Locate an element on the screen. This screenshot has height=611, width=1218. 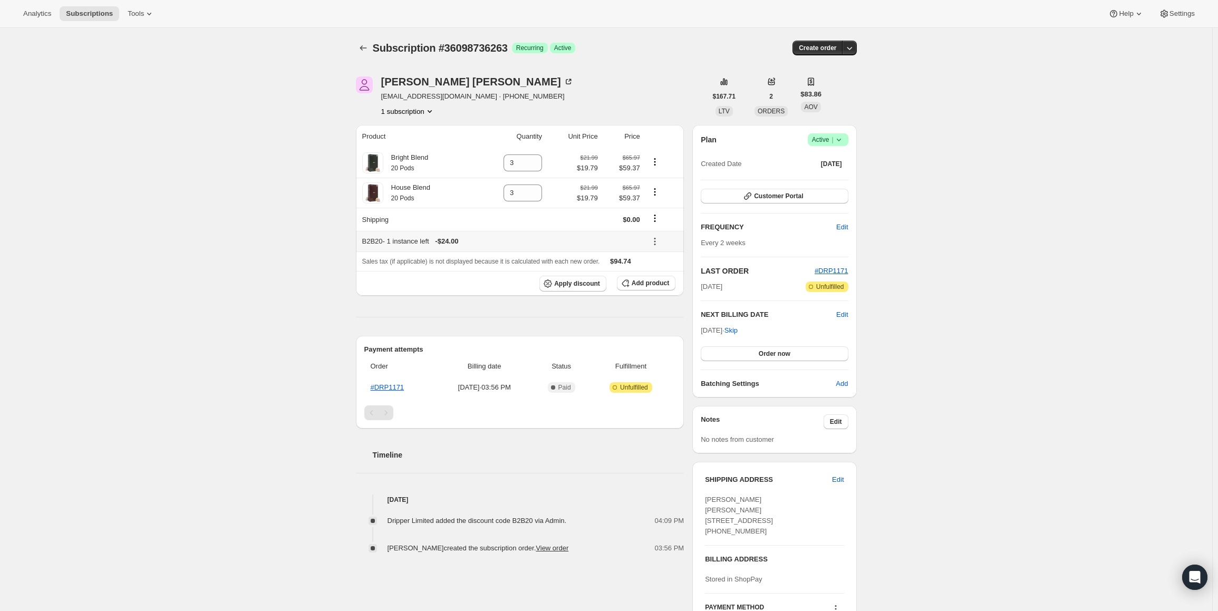
span: Dripper Limited added the discount code B2B20 via Admin. is located at coordinates (477, 520).